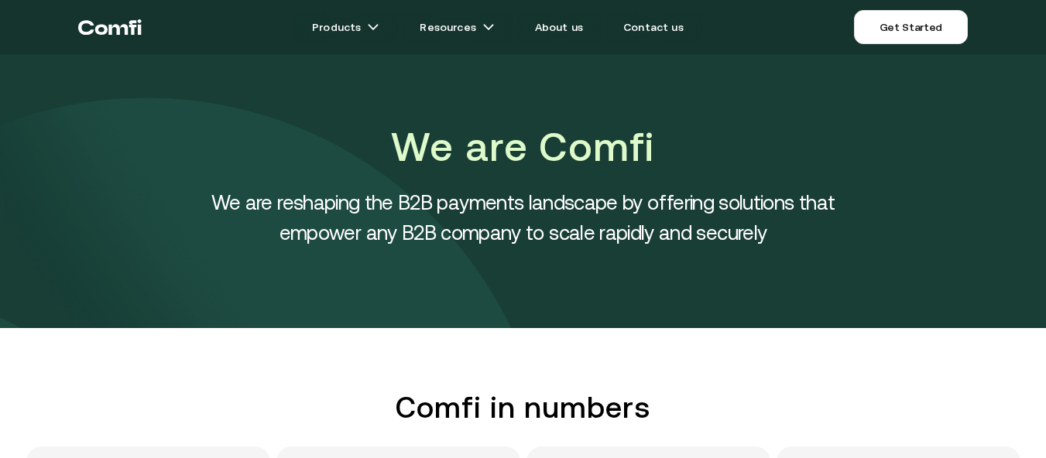 The height and width of the screenshot is (458, 1046). What do you see at coordinates (910, 27) in the screenshot?
I see `a: Get Started` at bounding box center [910, 27].